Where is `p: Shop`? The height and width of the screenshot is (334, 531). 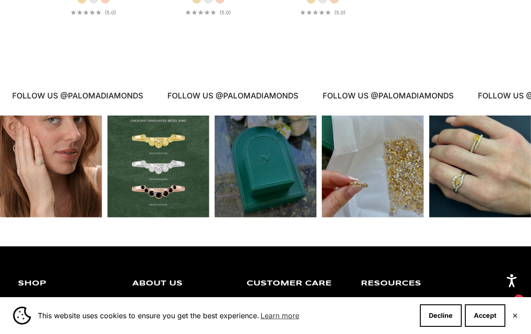 p: Shop is located at coordinates (68, 284).